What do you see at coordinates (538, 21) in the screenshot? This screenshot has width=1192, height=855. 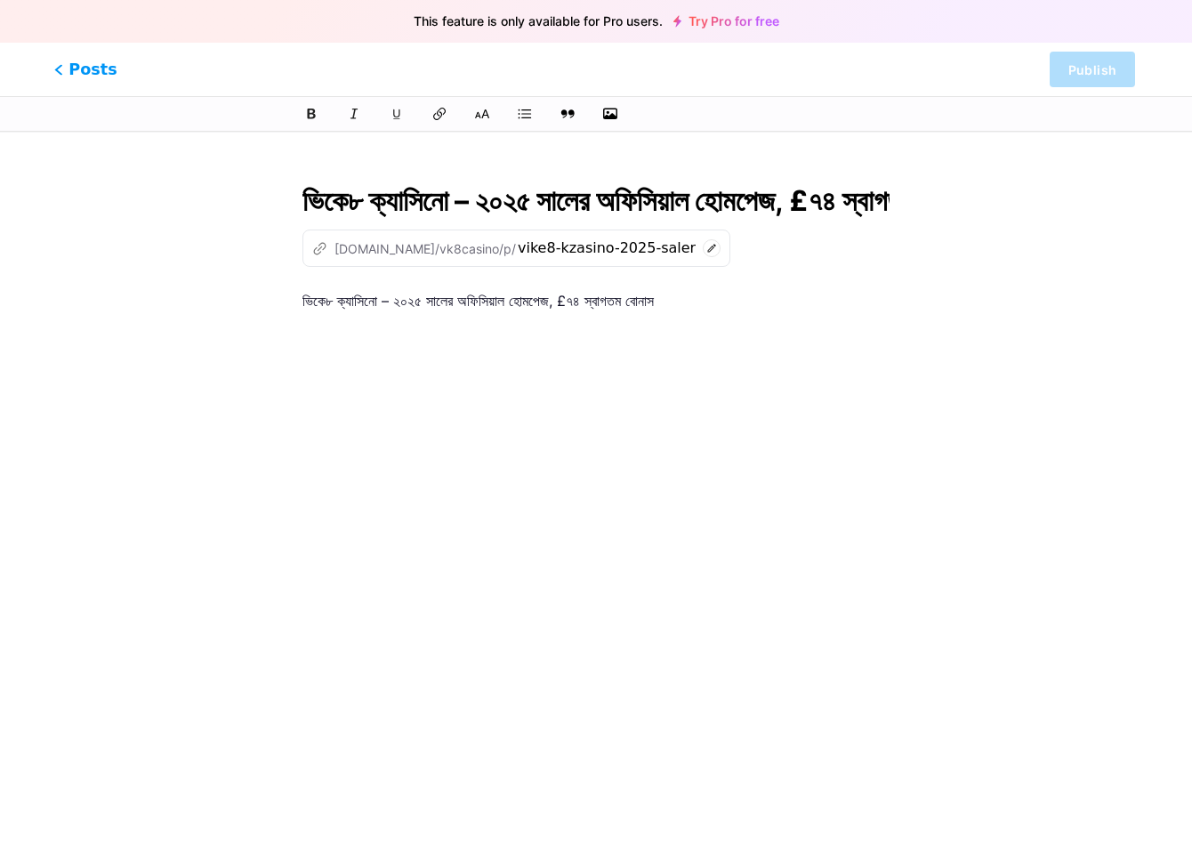 I see `span: This feature is only available for Pro users.` at bounding box center [538, 21].